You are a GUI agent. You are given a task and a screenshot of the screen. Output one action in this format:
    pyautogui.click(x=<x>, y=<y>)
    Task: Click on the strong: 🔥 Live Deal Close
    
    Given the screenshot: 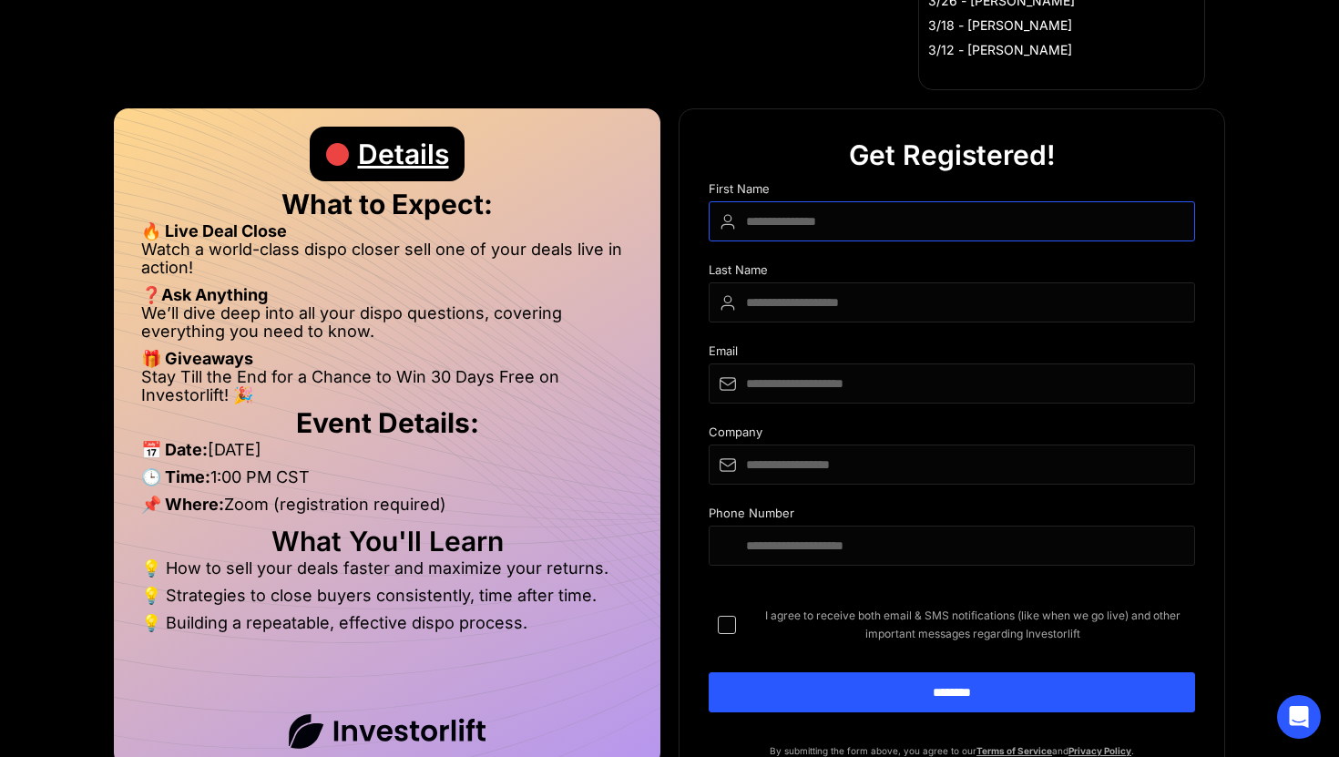 What is the action you would take?
    pyautogui.click(x=214, y=230)
    